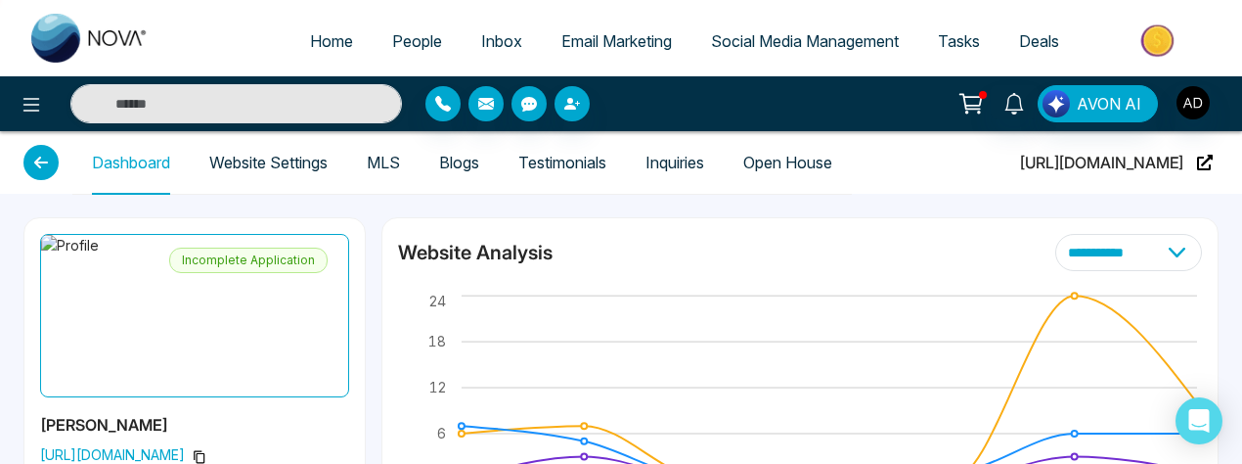 The width and height of the screenshot is (1242, 464). I want to click on img: Market-place.gif, so click(1159, 40).